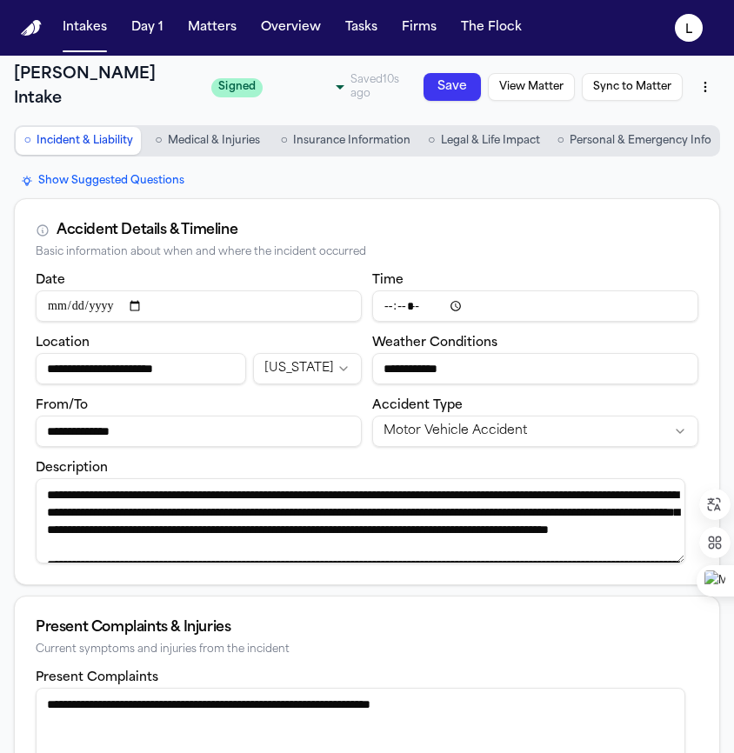 The image size is (734, 753). What do you see at coordinates (31, 28) in the screenshot?
I see `img: Finch Logo` at bounding box center [31, 28].